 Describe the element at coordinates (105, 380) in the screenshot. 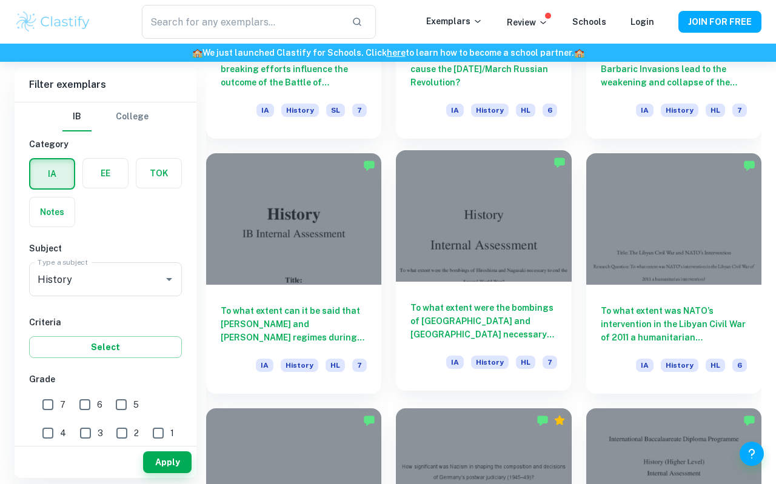

I see `h6: Grade` at that location.